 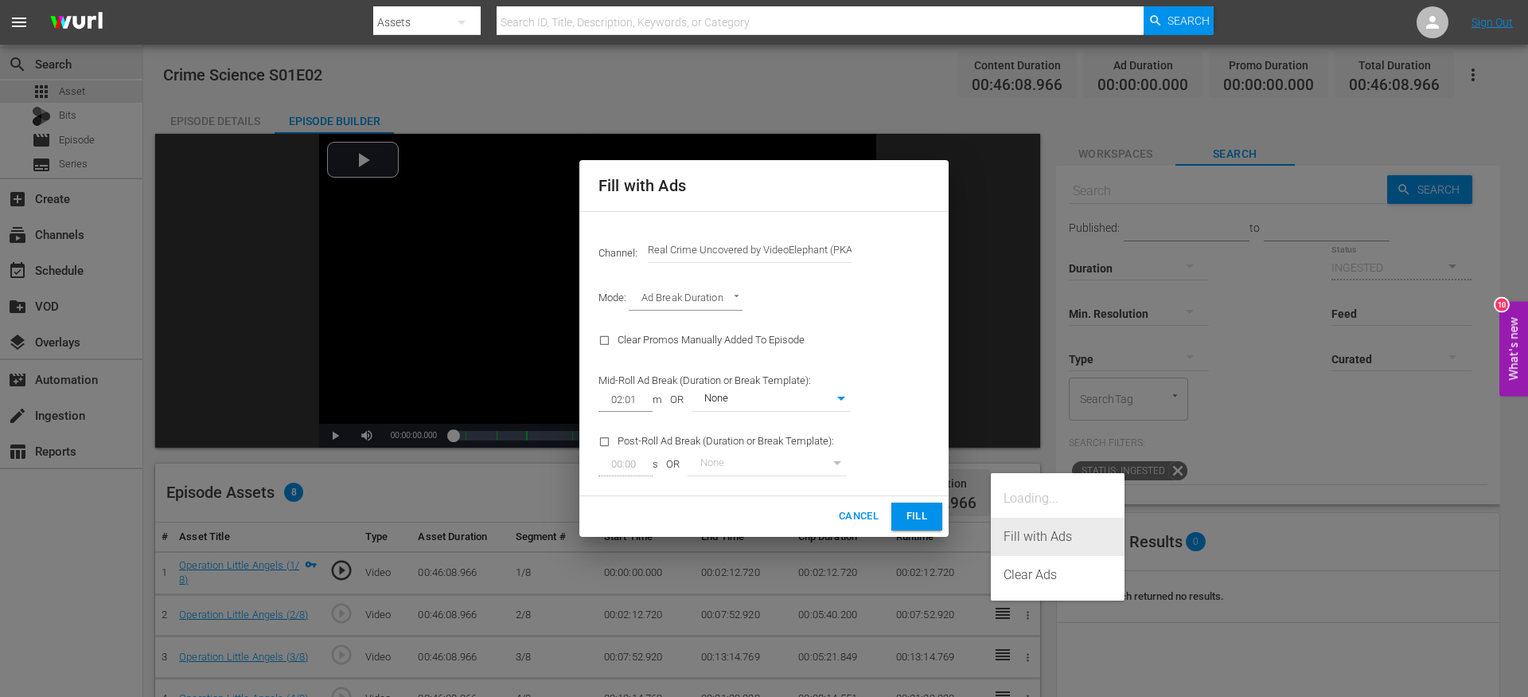 What do you see at coordinates (917, 516) in the screenshot?
I see `span: Fill` at bounding box center [917, 516].